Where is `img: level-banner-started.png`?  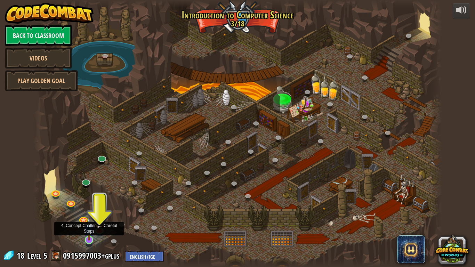
img: level-banner-started.png is located at coordinates (100, 222).